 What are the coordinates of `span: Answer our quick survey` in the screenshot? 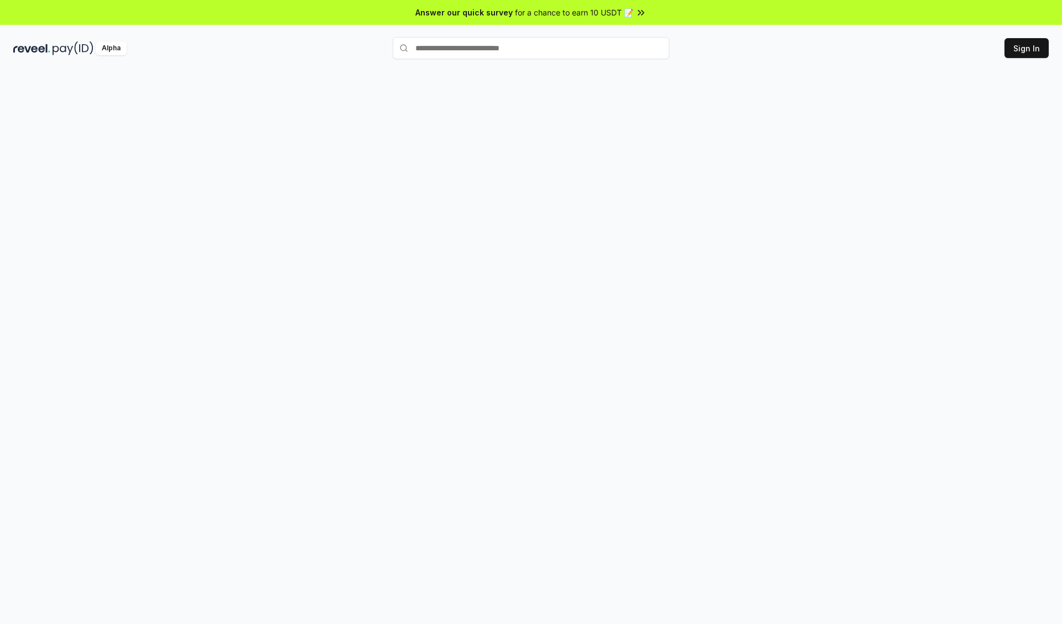 It's located at (464, 12).